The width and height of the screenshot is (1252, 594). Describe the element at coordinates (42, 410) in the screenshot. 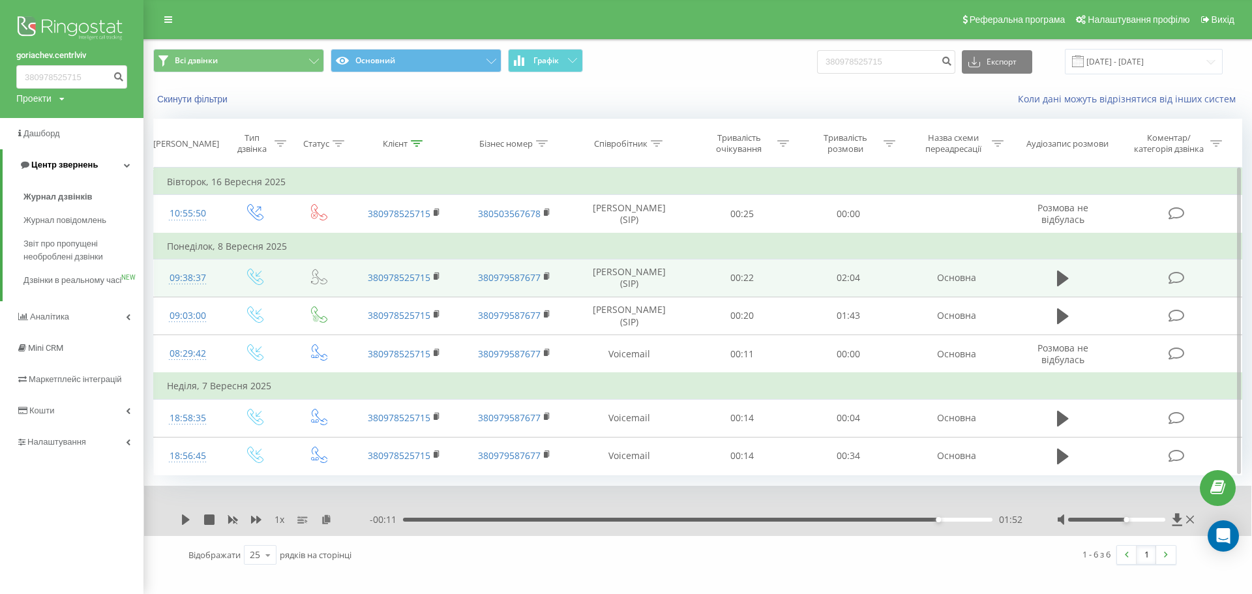

I see `span: Кошти` at that location.